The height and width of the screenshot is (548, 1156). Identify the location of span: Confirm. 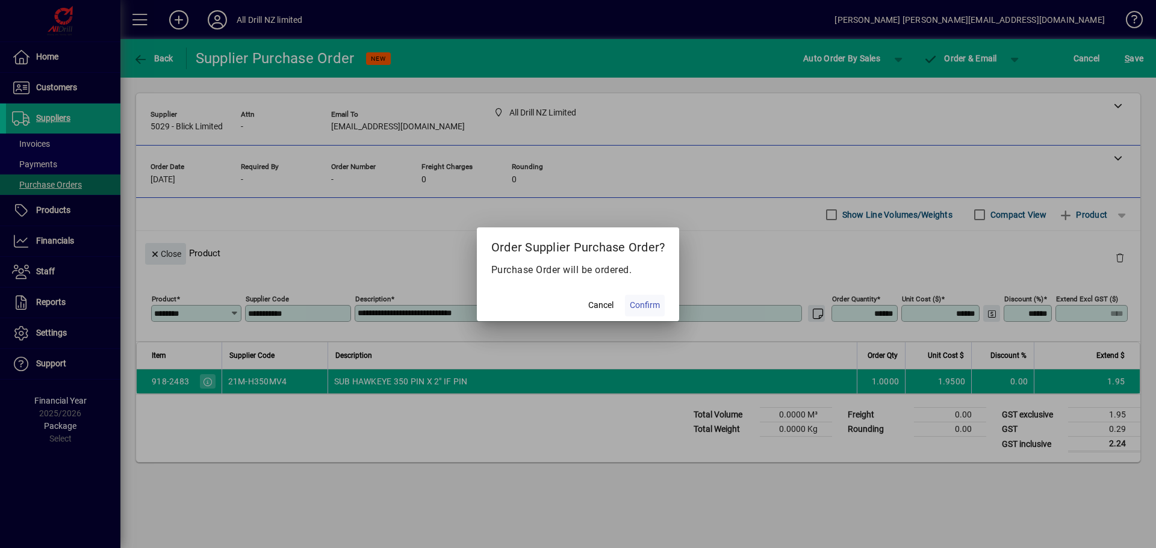
(645, 305).